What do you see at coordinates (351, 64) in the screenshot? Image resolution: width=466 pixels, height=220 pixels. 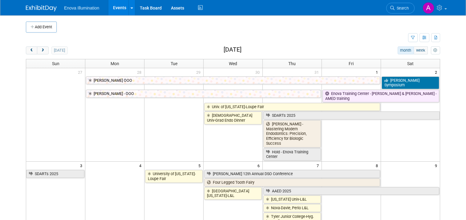 I see `span: Fri` at bounding box center [351, 64].